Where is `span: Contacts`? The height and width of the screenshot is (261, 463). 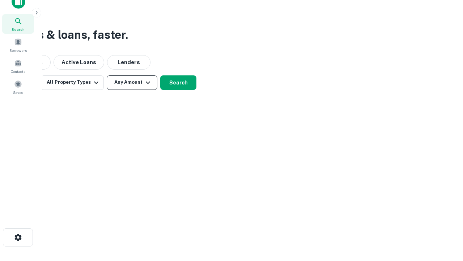 span: Contacts is located at coordinates (18, 71).